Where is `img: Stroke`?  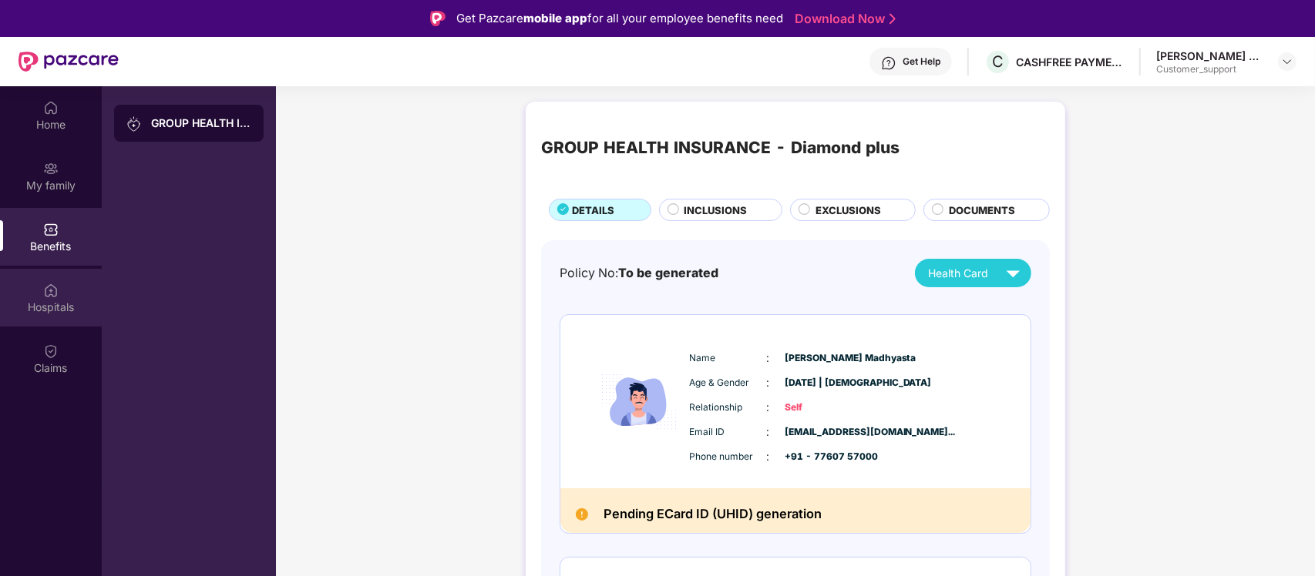 img: Stroke is located at coordinates (892, 18).